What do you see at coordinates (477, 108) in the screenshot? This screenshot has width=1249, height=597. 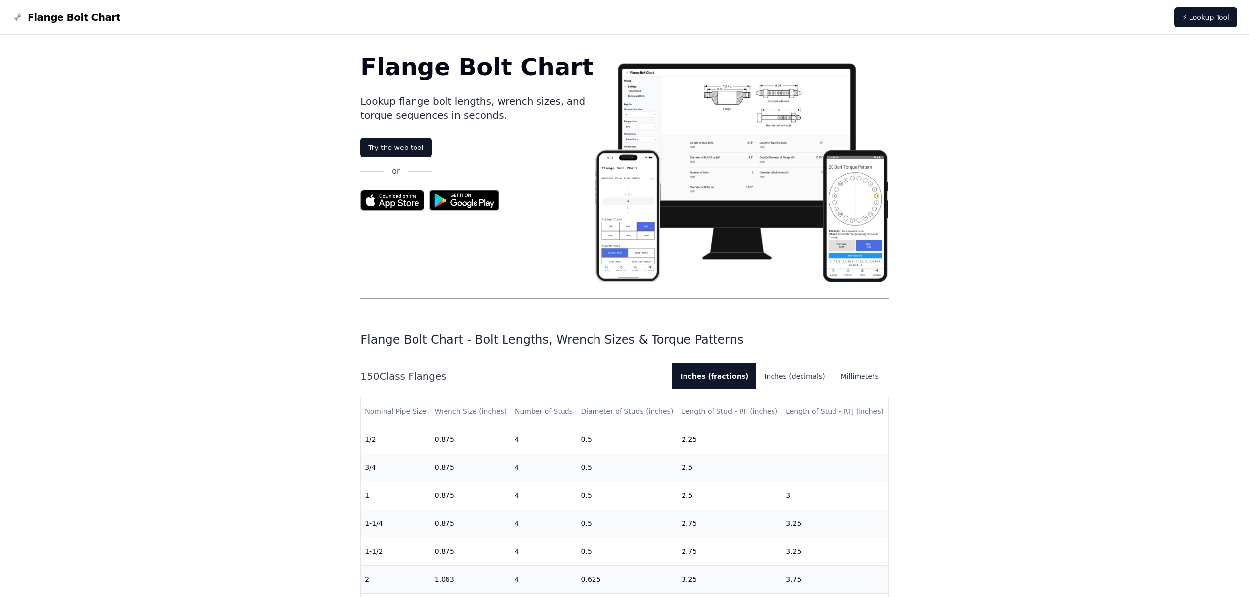 I see `p: Lookup flange bolt lengths, wrench sizes, and torque sequences in seconds.` at bounding box center [477, 108].